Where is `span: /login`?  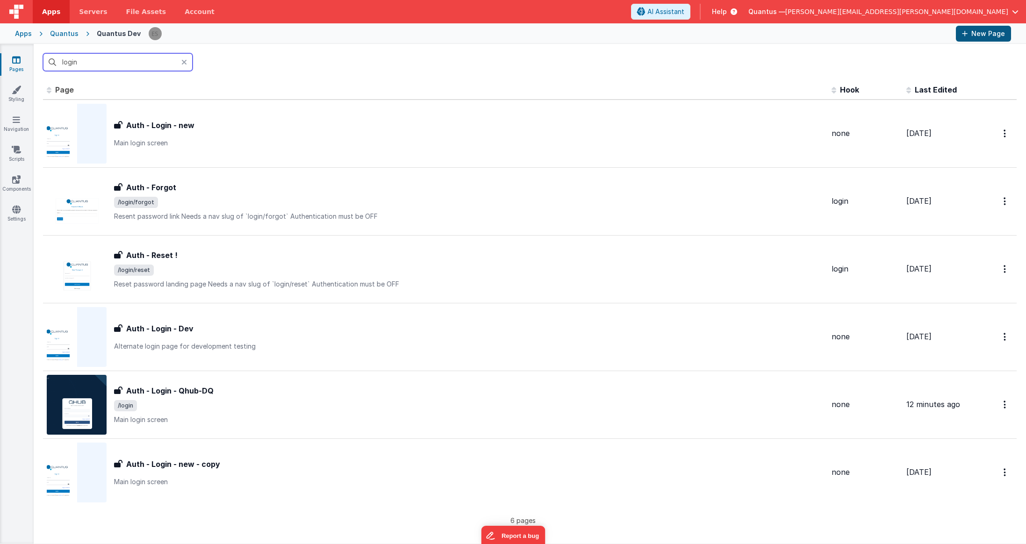
span: /login is located at coordinates (125, 406).